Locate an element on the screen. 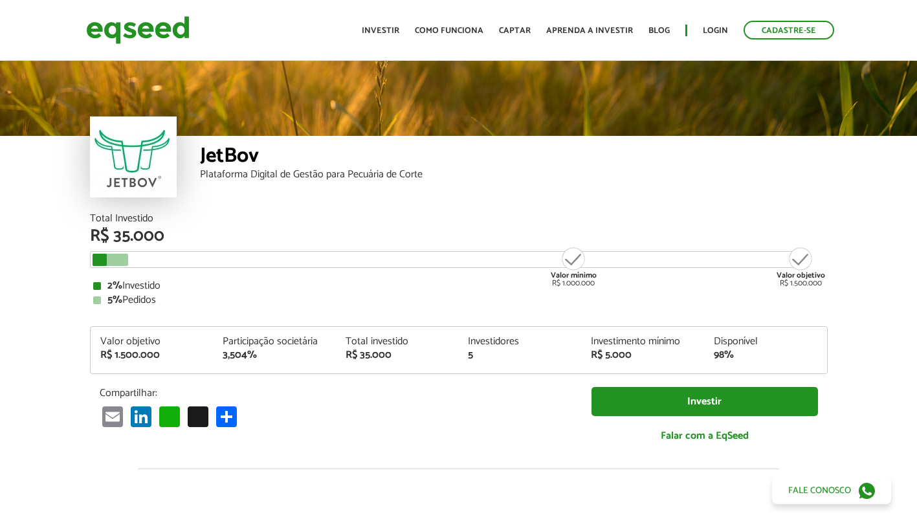  div: R$ 5.000 is located at coordinates (643, 355).